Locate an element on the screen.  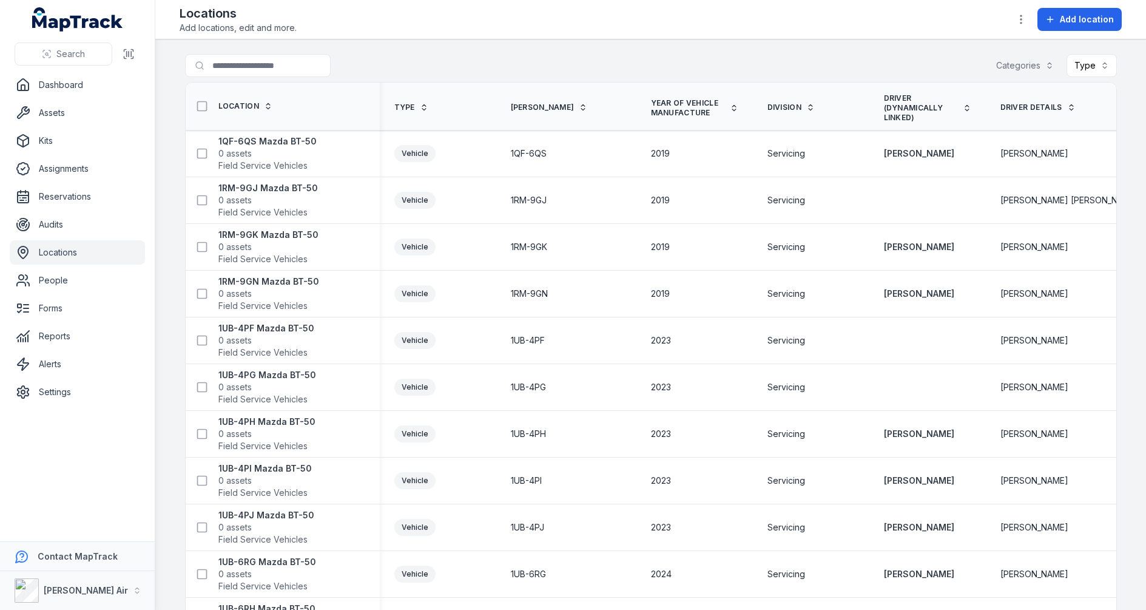
span: 2024 is located at coordinates (662, 574).